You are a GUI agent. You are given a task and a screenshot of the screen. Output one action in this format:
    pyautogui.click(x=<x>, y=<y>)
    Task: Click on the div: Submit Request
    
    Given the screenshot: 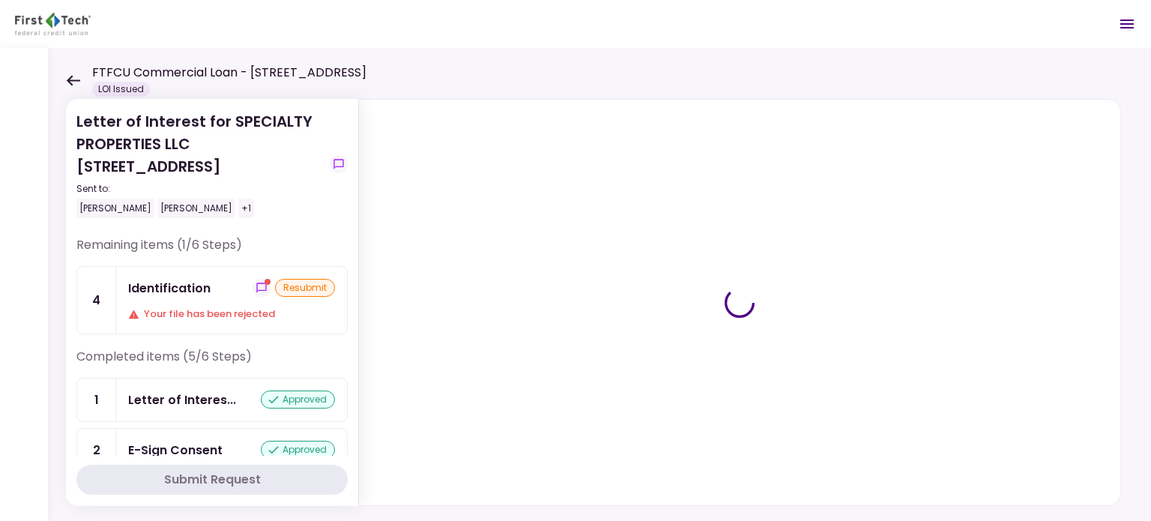 What is the action you would take?
    pyautogui.click(x=212, y=480)
    